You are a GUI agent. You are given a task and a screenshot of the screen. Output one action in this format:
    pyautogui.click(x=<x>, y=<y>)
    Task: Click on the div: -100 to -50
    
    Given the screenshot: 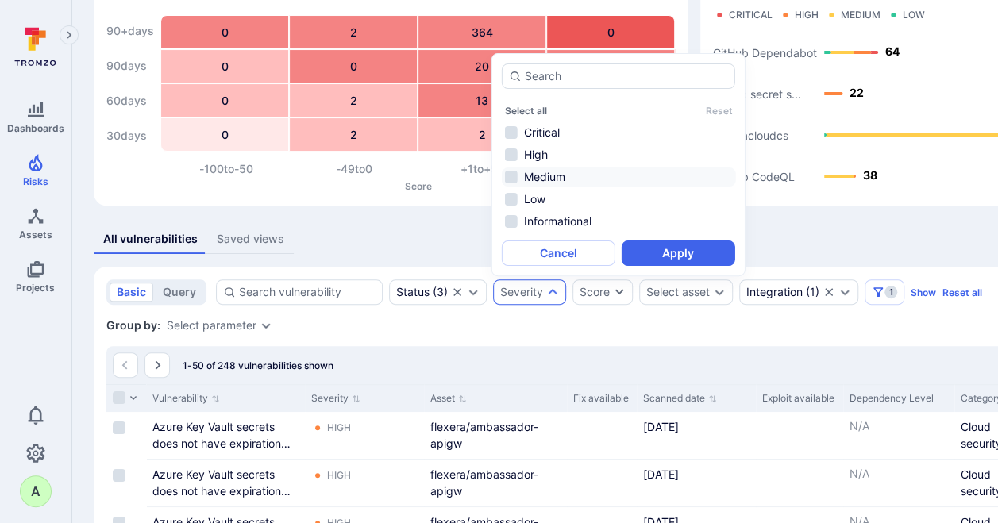 What is the action you would take?
    pyautogui.click(x=226, y=169)
    